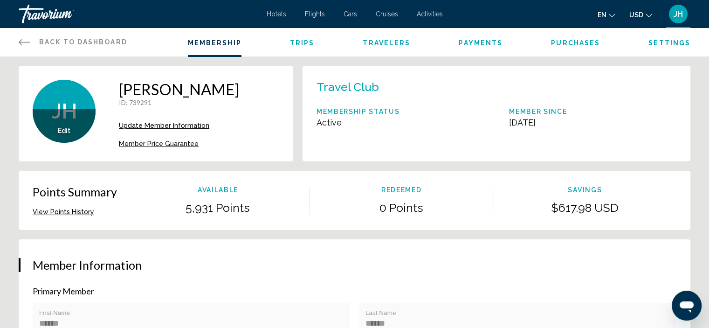 This screenshot has width=709, height=328. What do you see at coordinates (358, 111) in the screenshot?
I see `p: Membership Status` at bounding box center [358, 111].